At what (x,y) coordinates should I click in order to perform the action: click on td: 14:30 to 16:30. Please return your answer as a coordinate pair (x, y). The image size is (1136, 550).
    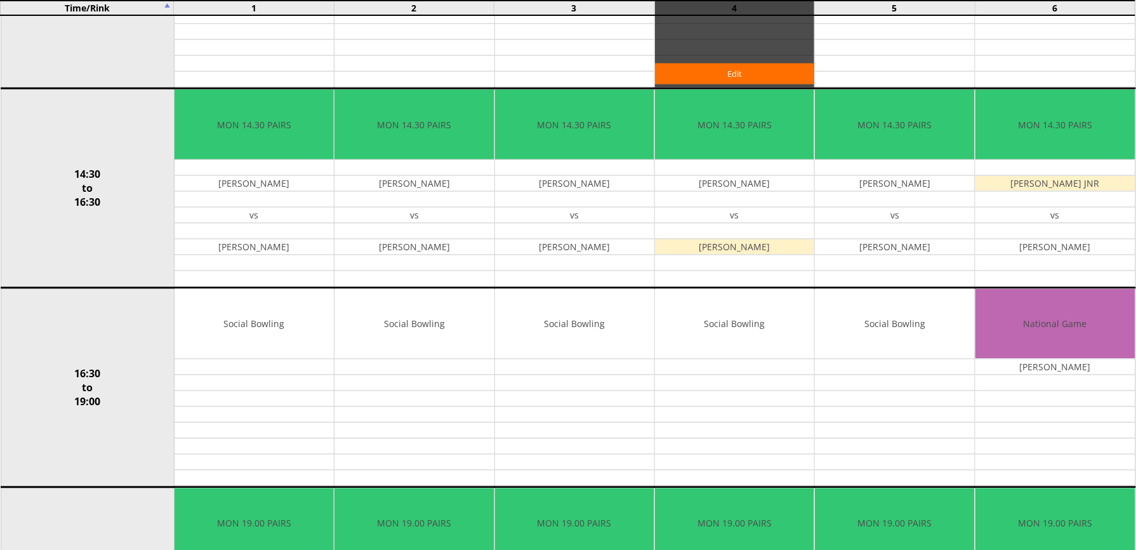
    Looking at the image, I should click on (87, 188).